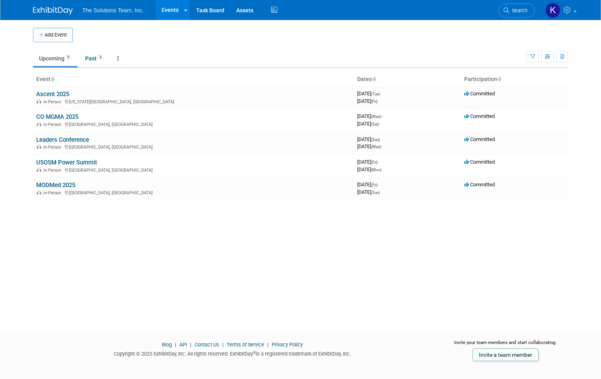 The width and height of the screenshot is (601, 379). What do you see at coordinates (376, 170) in the screenshot?
I see `span: (Mon)` at bounding box center [376, 170].